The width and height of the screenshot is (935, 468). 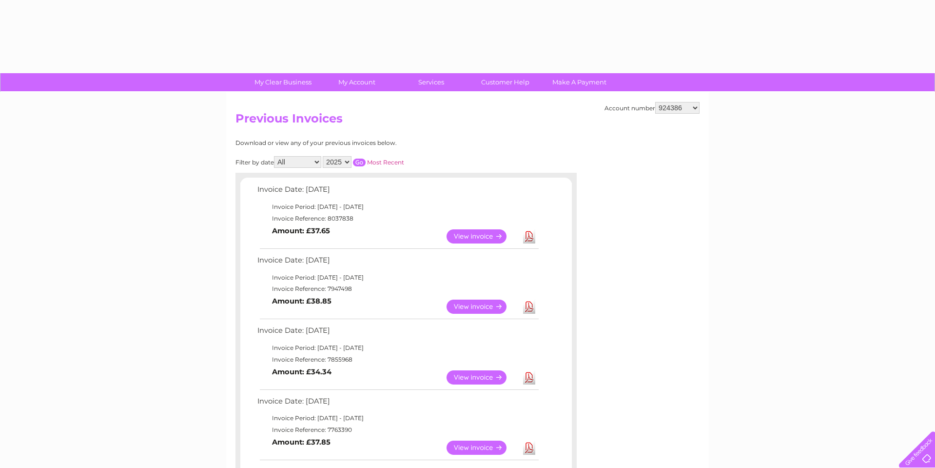 What do you see at coordinates (302, 301) in the screenshot?
I see `b: Amount: £38.85` at bounding box center [302, 301].